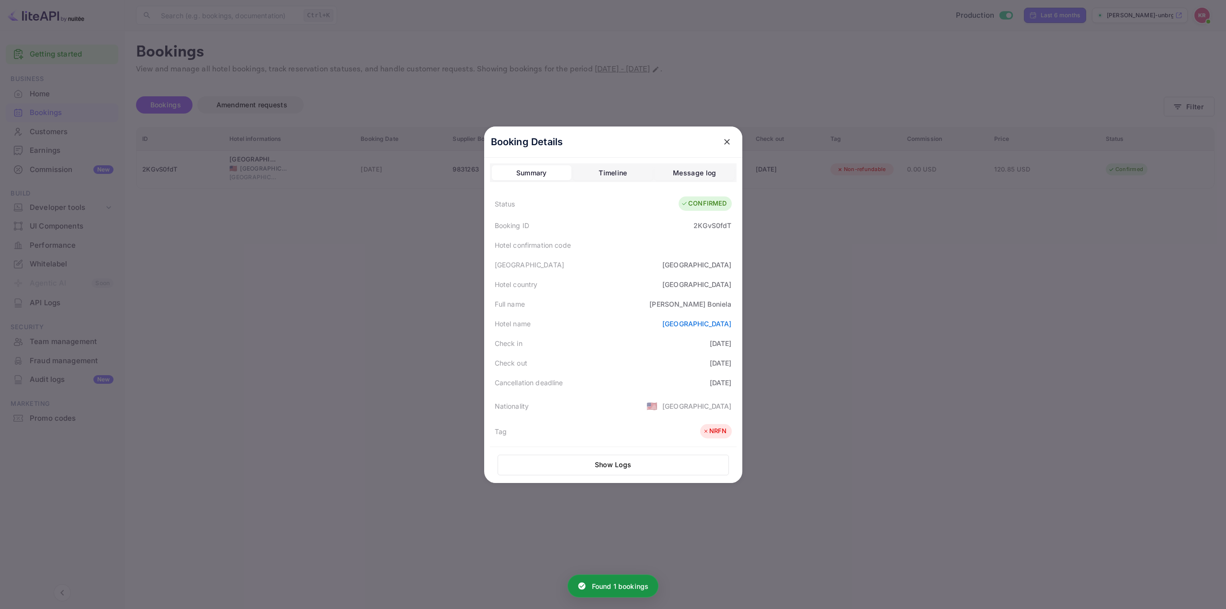 The height and width of the screenshot is (609, 1226). What do you see at coordinates (529, 382) in the screenshot?
I see `div: Cancellation deadline` at bounding box center [529, 382].